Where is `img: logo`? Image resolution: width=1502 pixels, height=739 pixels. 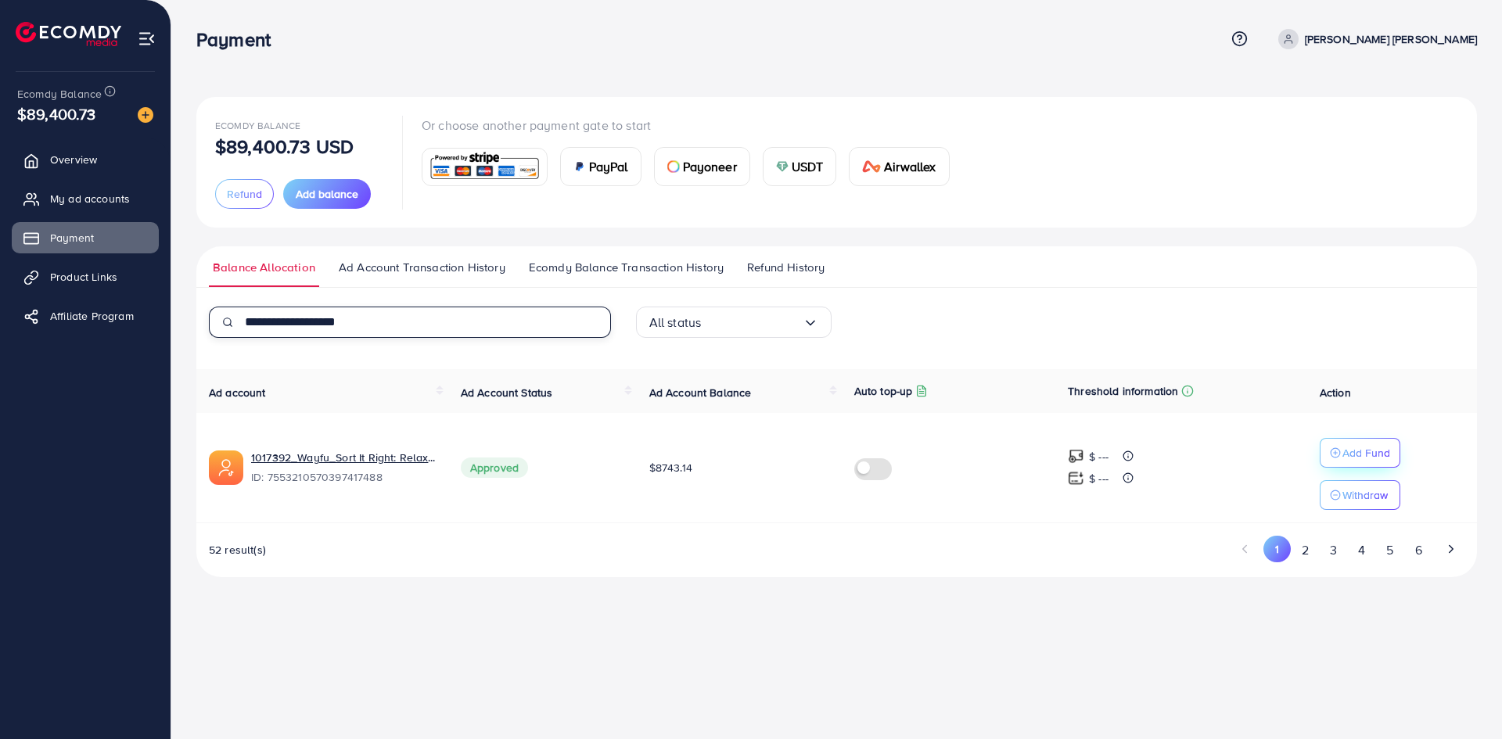 img: logo is located at coordinates (68, 34).